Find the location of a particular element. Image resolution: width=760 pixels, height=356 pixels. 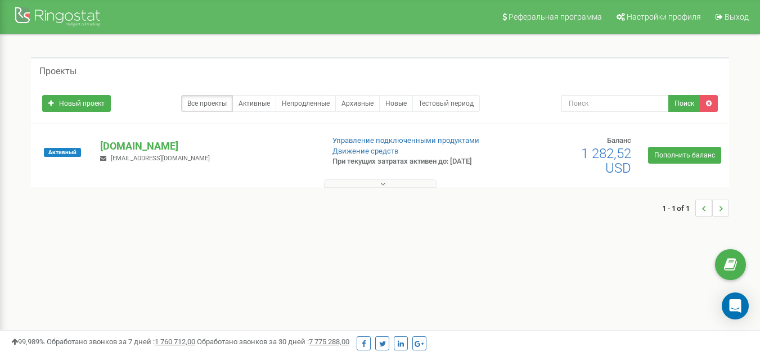

a: Новые is located at coordinates (396, 104).